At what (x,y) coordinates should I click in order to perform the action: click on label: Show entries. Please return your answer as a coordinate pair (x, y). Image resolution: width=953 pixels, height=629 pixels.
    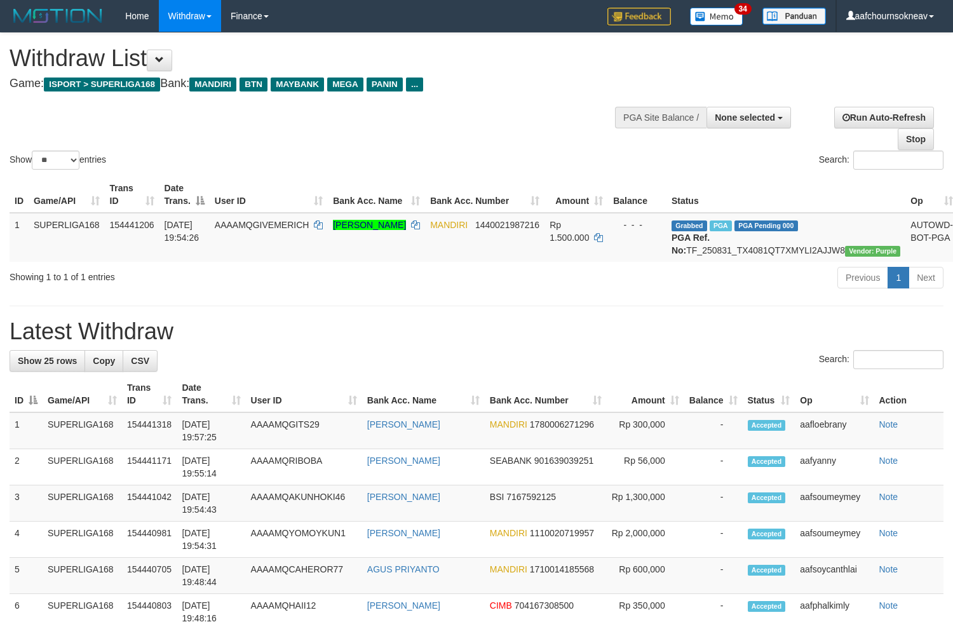
    Looking at the image, I should click on (58, 160).